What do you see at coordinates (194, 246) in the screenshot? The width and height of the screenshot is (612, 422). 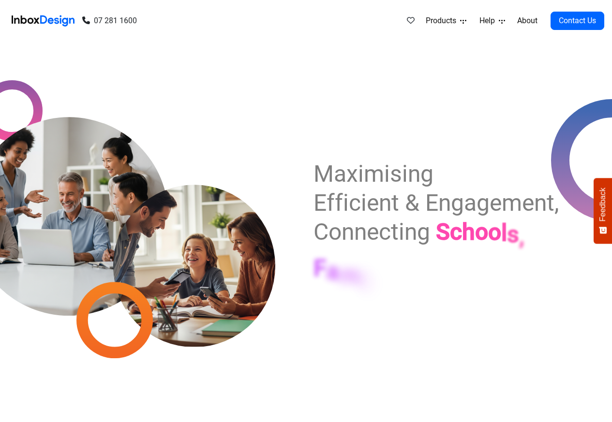 I see `img: parents_with_child.png` at bounding box center [194, 246].